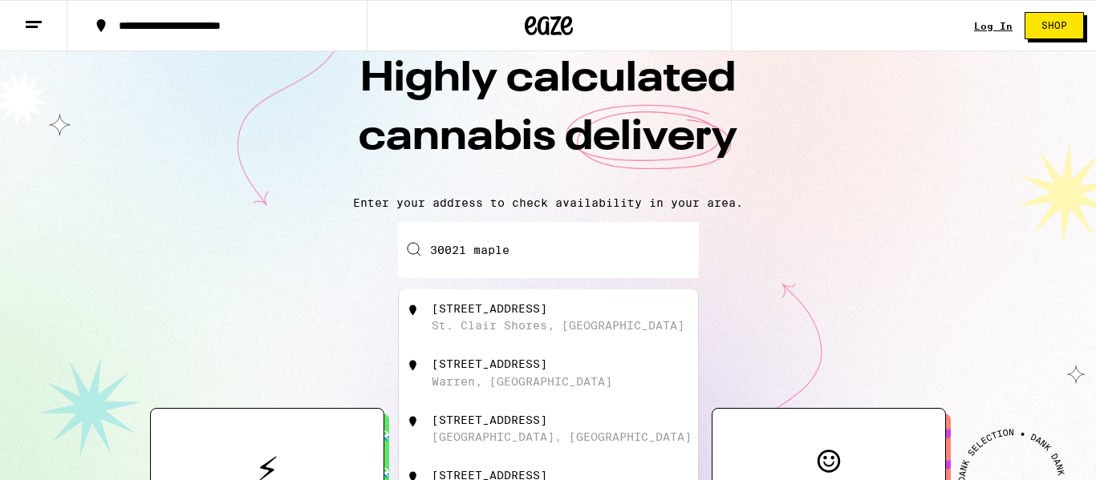 This screenshot has height=480, width=1096. What do you see at coordinates (413, 422) in the screenshot?
I see `img: 30021 Mapleridge St` at bounding box center [413, 422].